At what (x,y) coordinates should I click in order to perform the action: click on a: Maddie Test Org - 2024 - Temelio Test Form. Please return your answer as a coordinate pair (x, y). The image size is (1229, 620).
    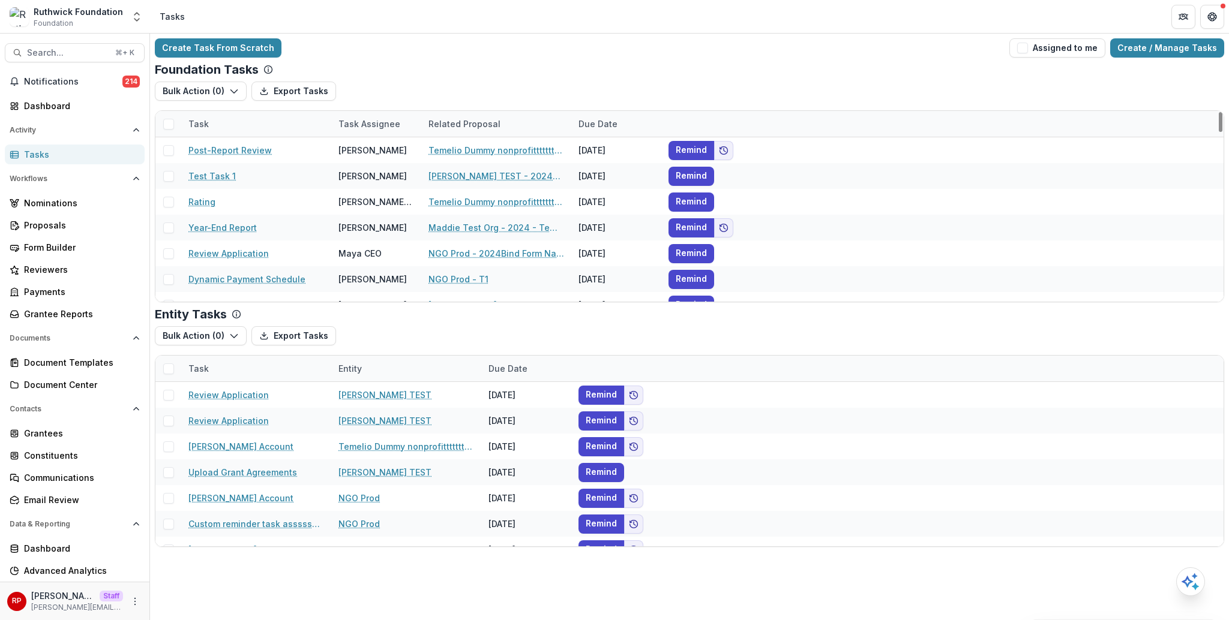
    Looking at the image, I should click on (496, 227).